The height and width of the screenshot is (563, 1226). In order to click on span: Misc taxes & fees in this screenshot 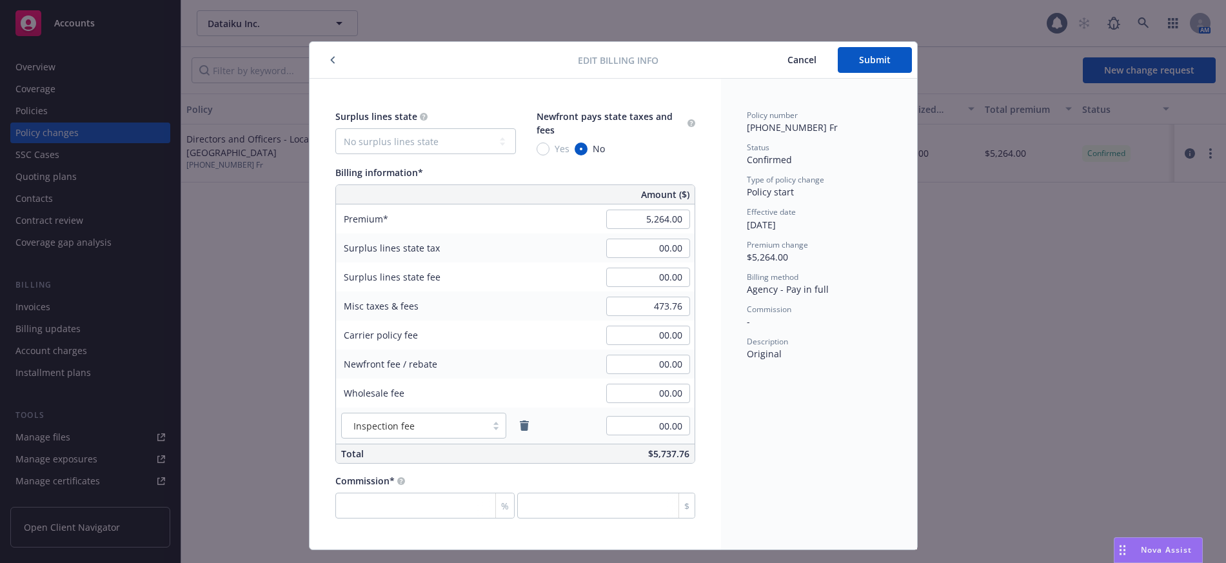, I will do `click(381, 306)`.